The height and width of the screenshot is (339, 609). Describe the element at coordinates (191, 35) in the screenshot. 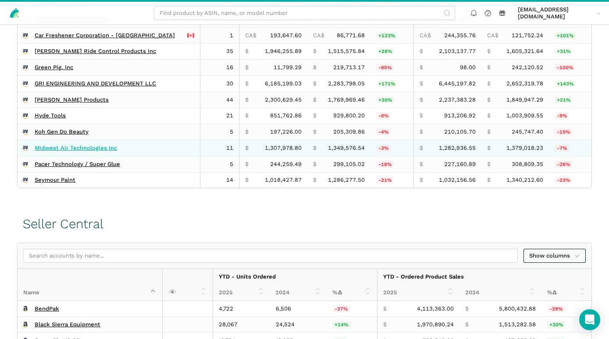

I see `img: 243-canada-6dcbff6b5ddfbc3d576af9e026b5d206327223395eaa30c1e22b34077c083801.svg` at that location.